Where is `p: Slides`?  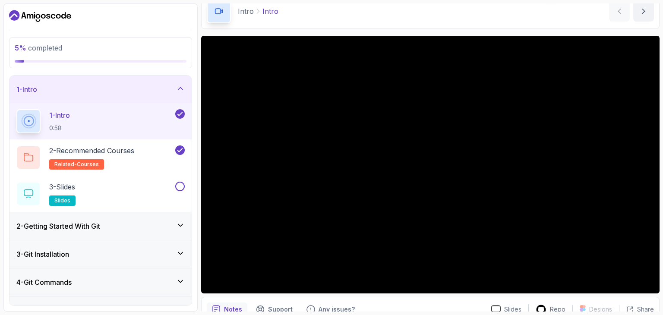 p: Slides is located at coordinates (513, 309).